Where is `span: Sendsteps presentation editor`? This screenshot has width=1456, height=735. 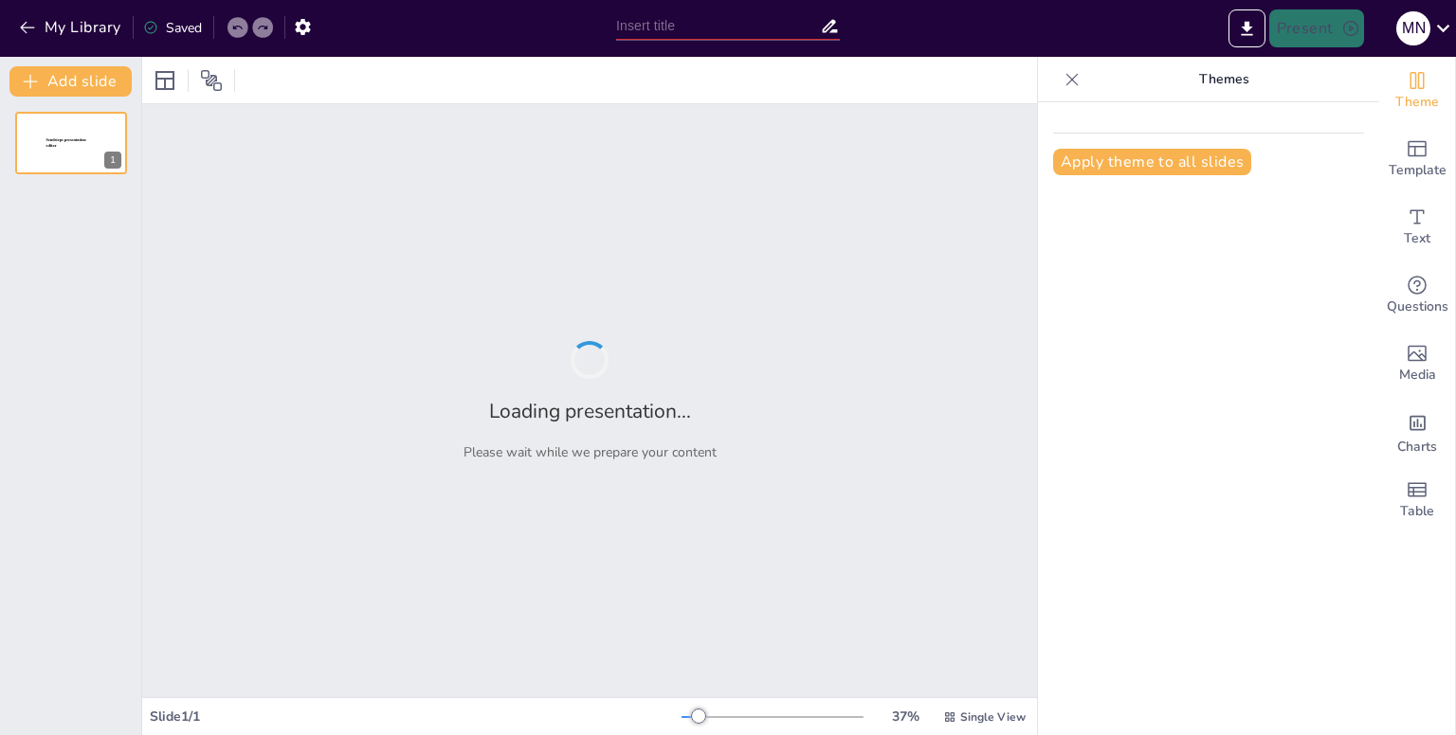 span: Sendsteps presentation editor is located at coordinates (66, 143).